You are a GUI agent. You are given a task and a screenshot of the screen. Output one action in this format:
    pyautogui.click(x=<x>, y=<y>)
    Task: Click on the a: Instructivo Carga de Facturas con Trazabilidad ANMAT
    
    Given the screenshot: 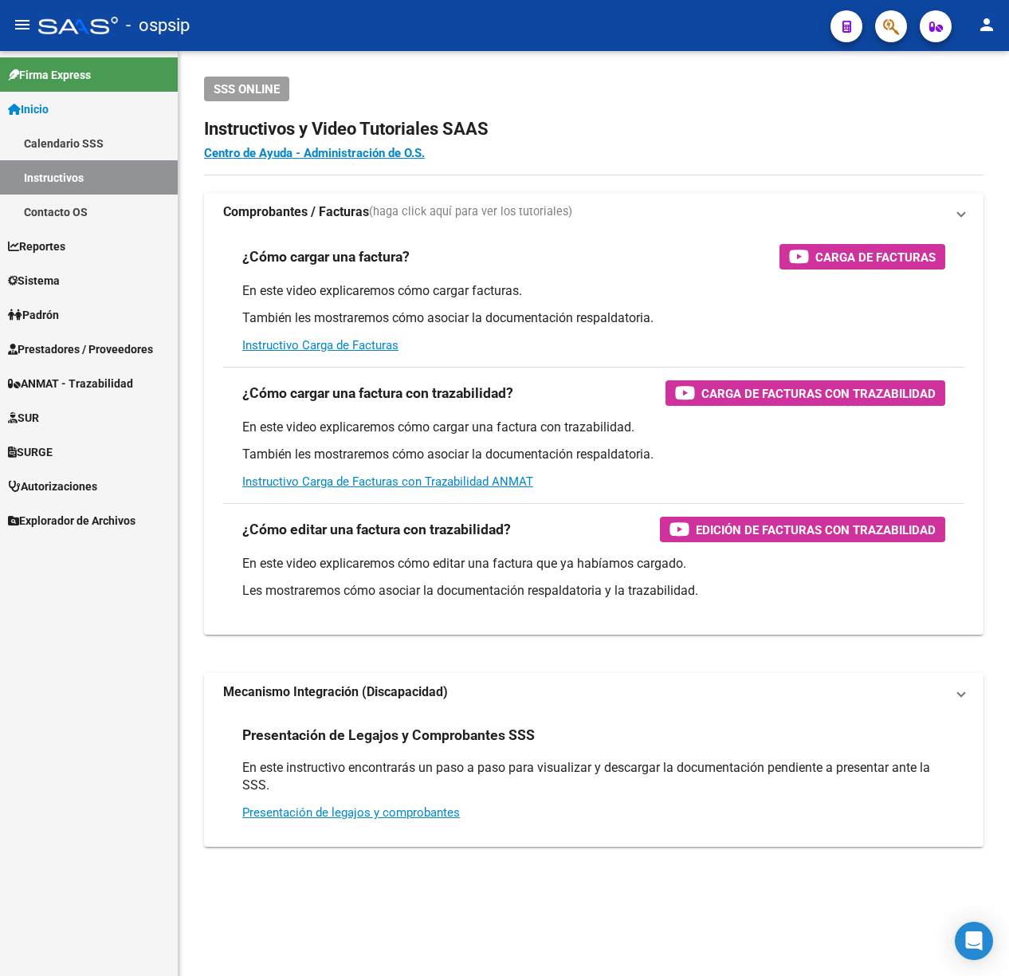 What is the action you would take?
    pyautogui.click(x=387, y=481)
    